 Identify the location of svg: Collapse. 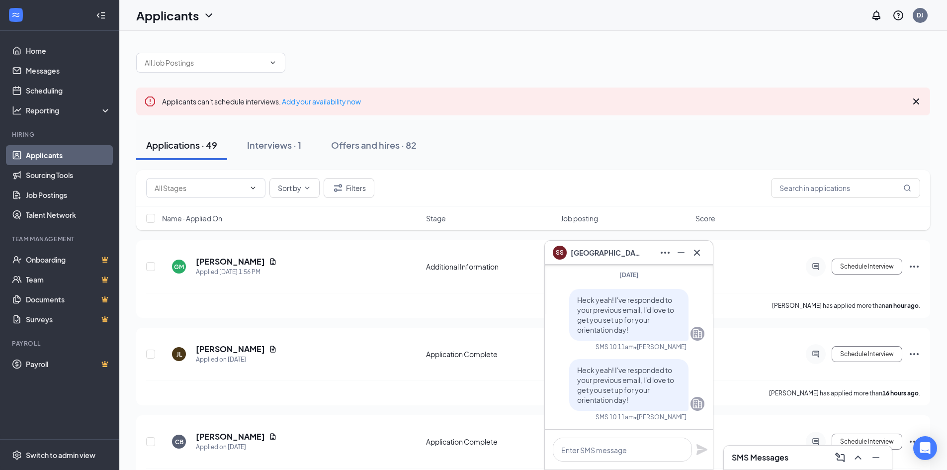
(101, 15).